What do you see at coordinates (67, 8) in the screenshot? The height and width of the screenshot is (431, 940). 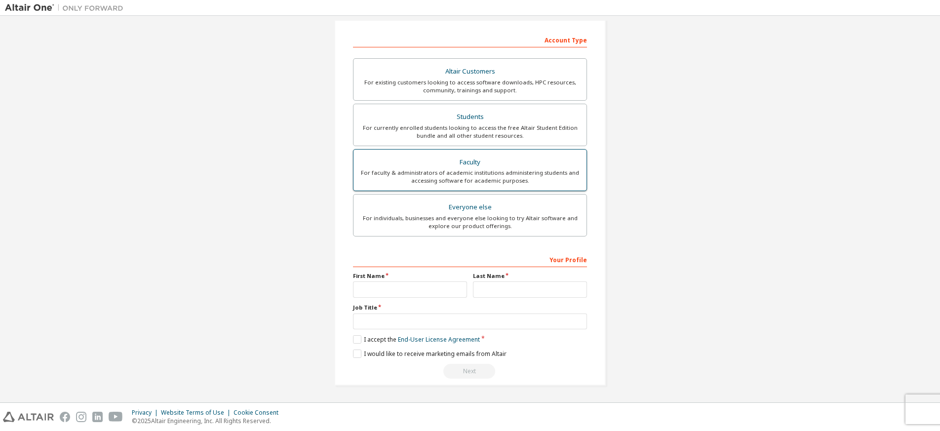 I see `img: Altair One` at bounding box center [67, 8].